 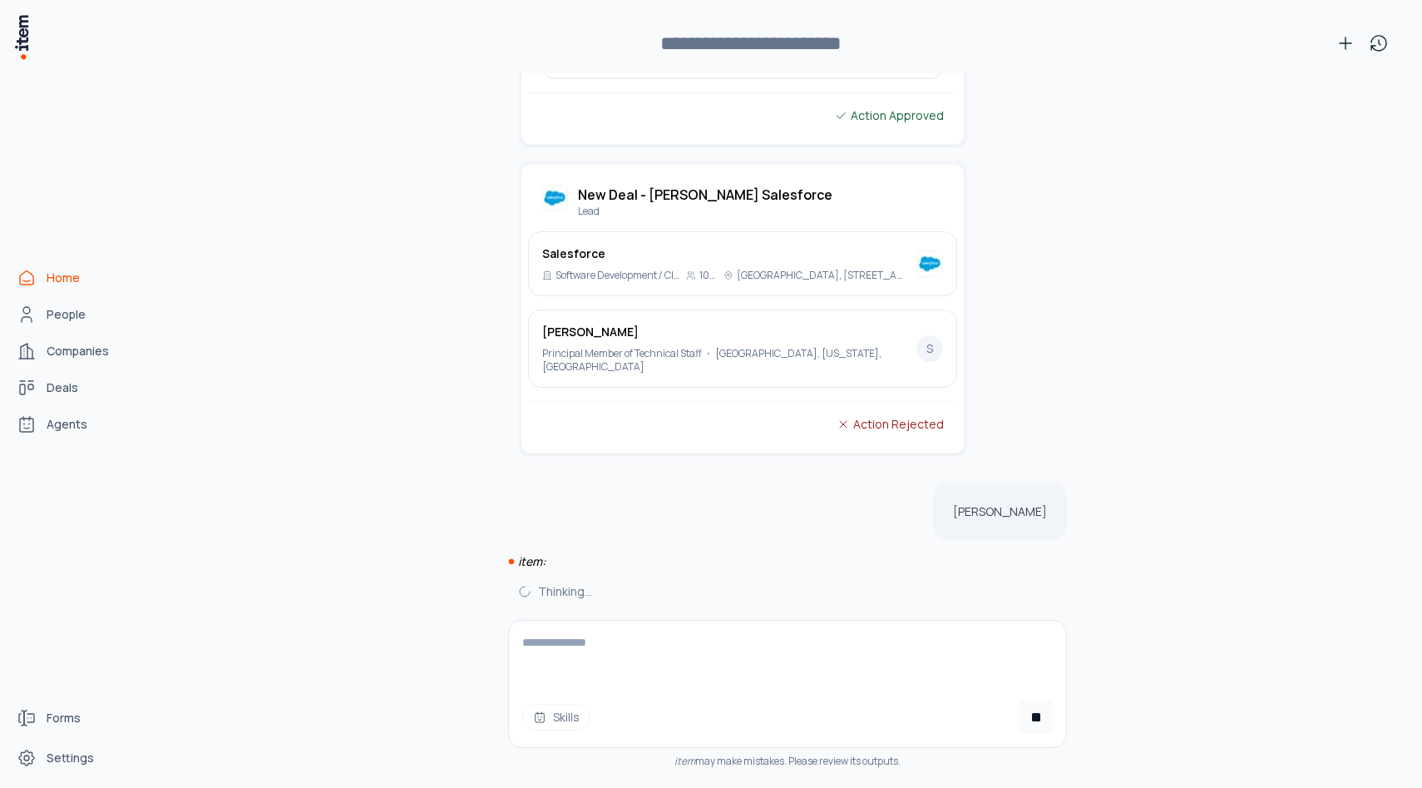 What do you see at coordinates (67, 424) in the screenshot?
I see `span: Agents` at bounding box center [67, 424].